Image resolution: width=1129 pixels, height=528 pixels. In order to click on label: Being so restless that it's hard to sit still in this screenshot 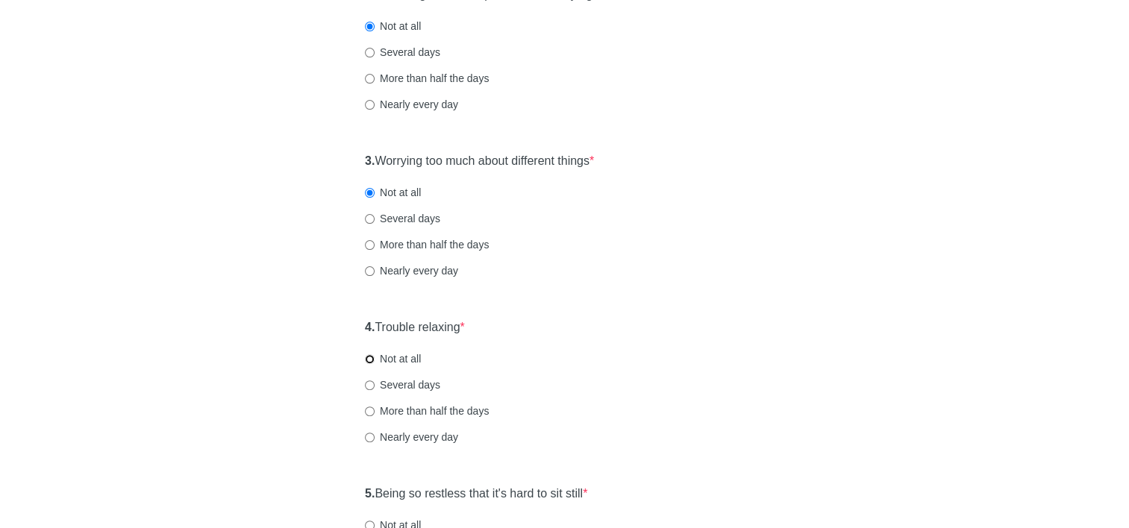, I will do `click(476, 494)`.